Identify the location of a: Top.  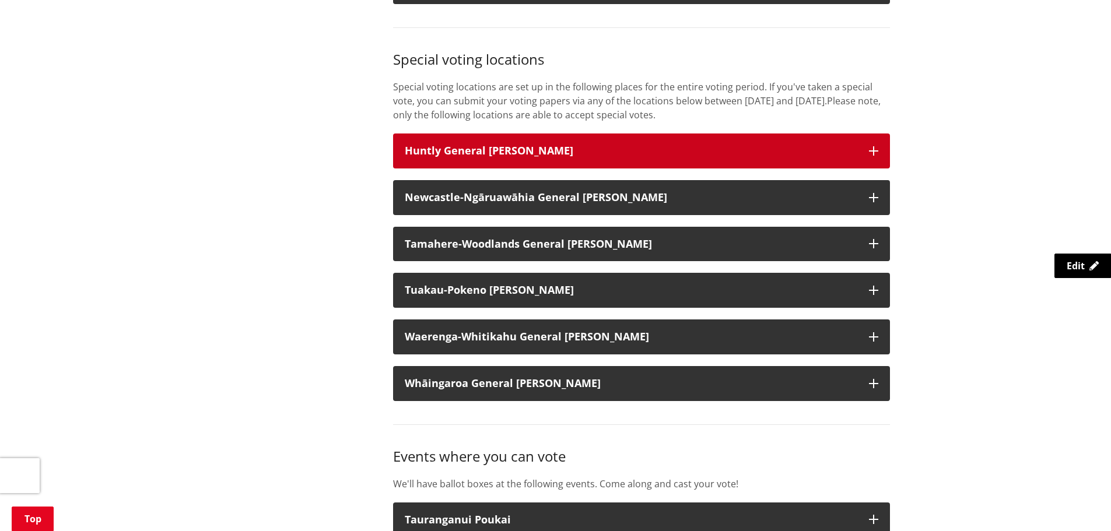
(33, 519).